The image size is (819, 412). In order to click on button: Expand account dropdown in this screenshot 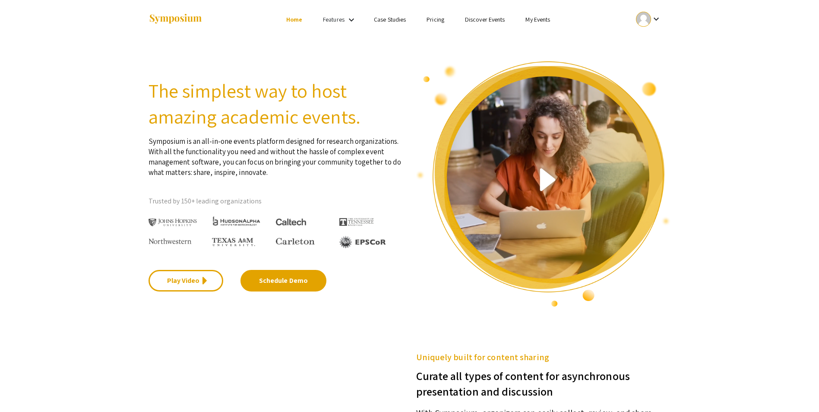, I will do `click(649, 19)`.